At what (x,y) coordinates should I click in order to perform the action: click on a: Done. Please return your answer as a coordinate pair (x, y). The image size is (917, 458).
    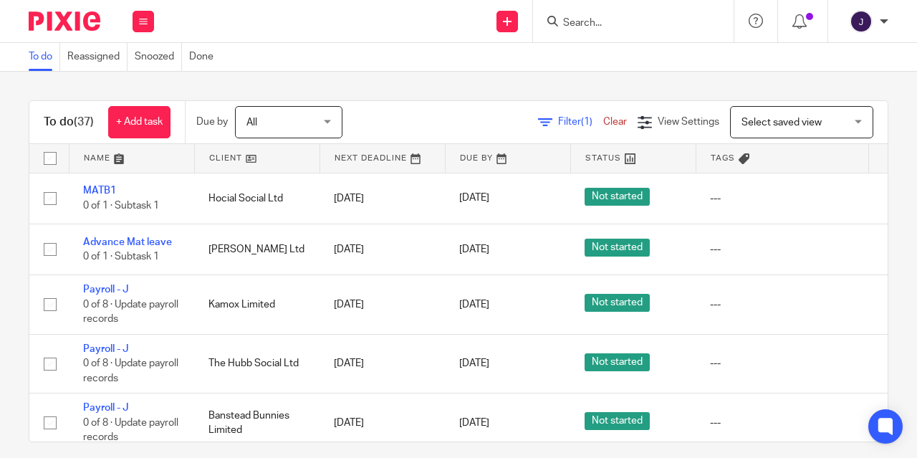
    Looking at the image, I should click on (205, 57).